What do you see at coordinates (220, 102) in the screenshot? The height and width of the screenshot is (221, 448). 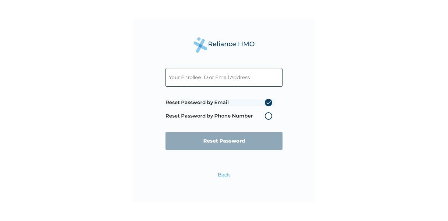 I see `label: Reset Password by Email` at bounding box center [220, 102].